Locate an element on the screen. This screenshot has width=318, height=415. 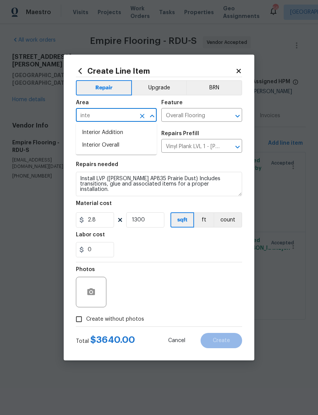
button: BRN is located at coordinates (214, 88).